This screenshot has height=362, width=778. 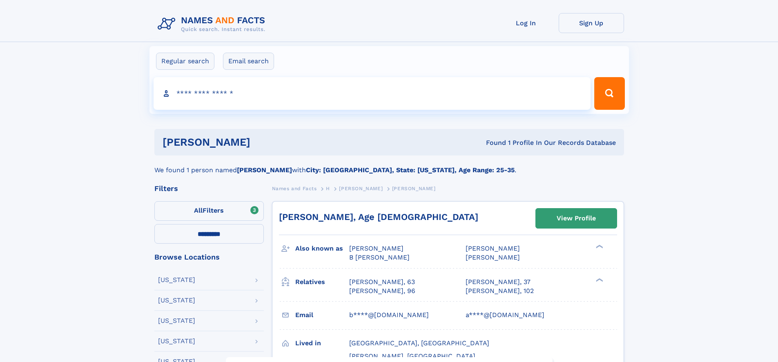 I want to click on img: Logo Names and Facts, so click(x=213, y=24).